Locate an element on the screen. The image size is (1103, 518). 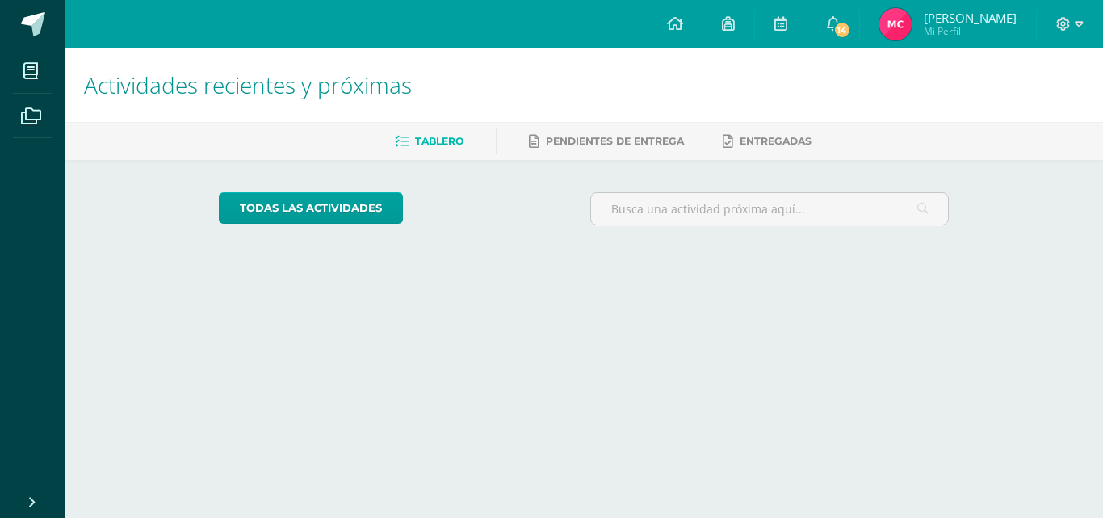
span: Entregadas is located at coordinates (775, 140).